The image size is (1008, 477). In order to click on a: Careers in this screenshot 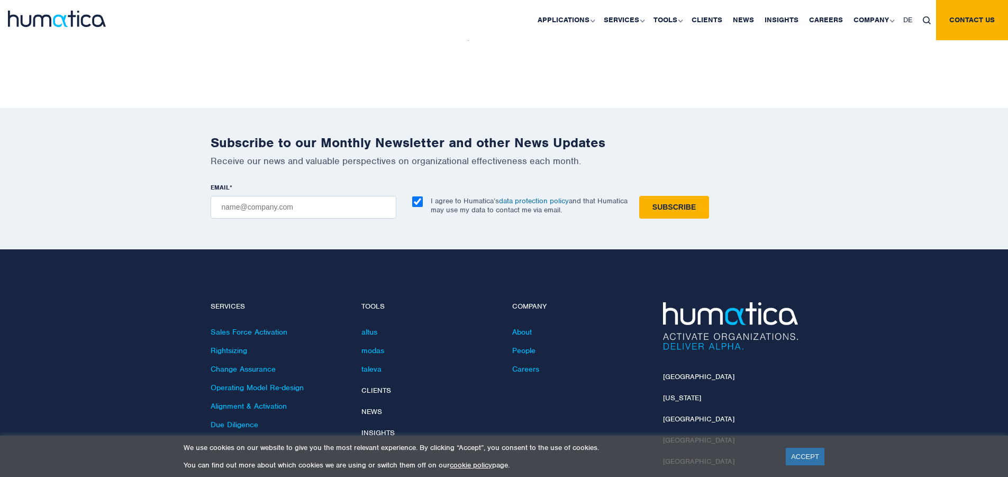, I will do `click(525, 369)`.